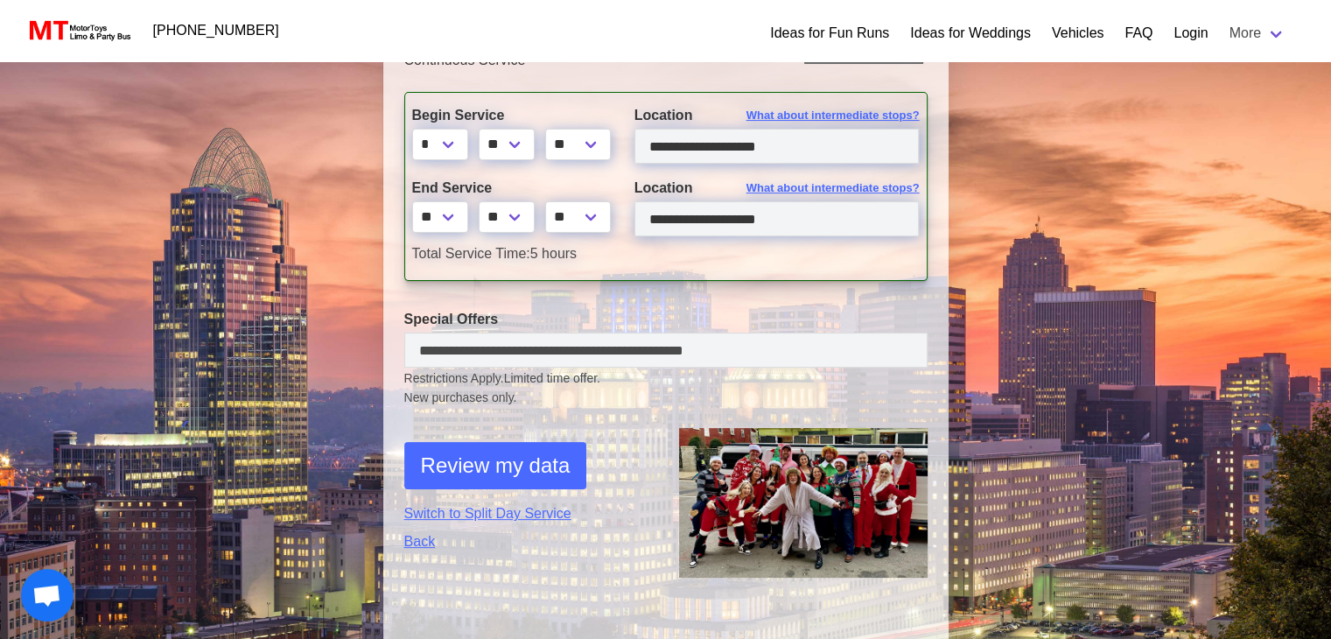  Describe the element at coordinates (471, 253) in the screenshot. I see `span: Total Service Time:` at that location.